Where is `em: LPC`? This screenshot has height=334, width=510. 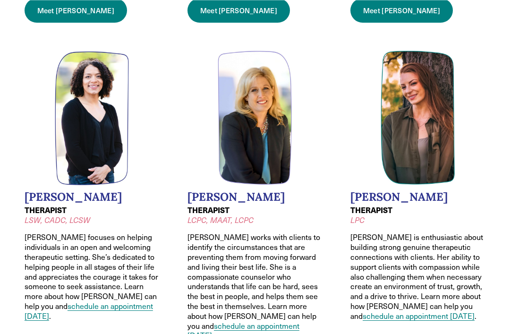
em: LPC is located at coordinates (357, 219).